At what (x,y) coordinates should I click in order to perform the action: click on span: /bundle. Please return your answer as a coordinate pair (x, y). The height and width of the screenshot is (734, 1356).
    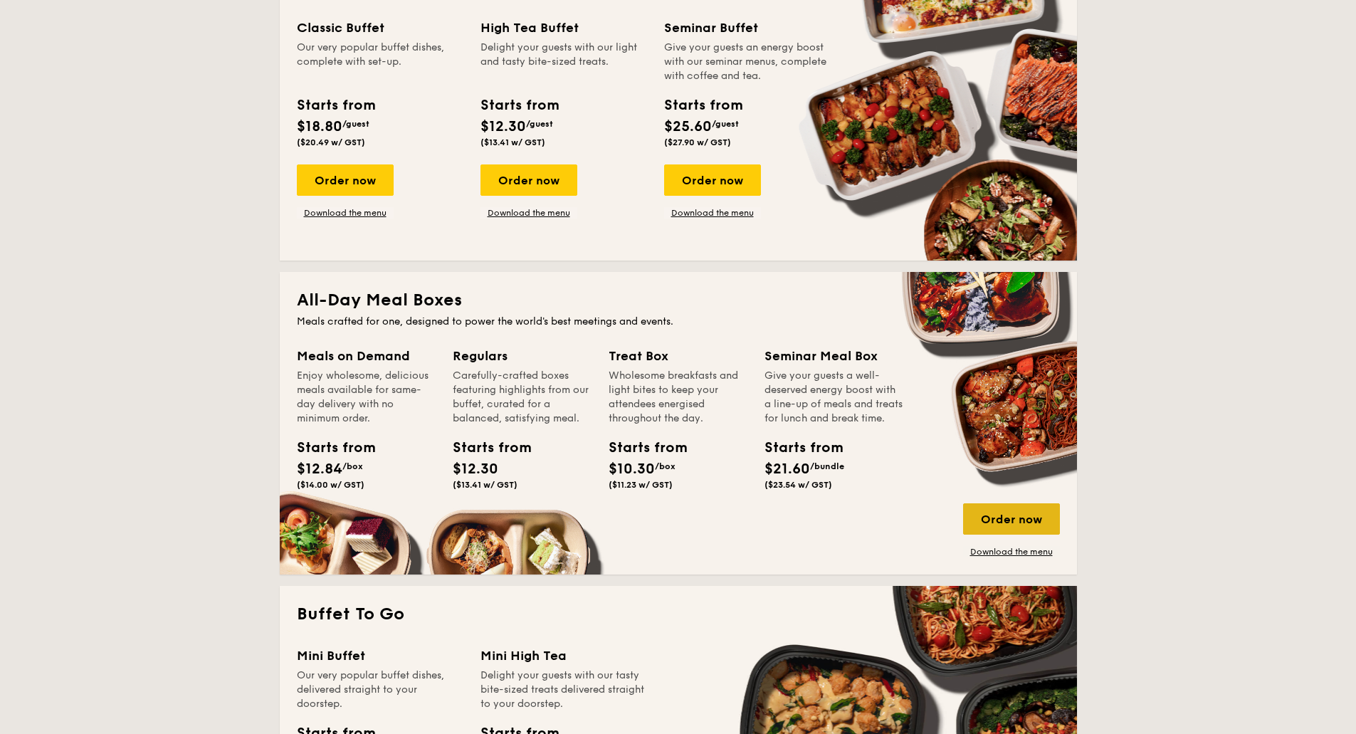
    Looking at the image, I should click on (827, 466).